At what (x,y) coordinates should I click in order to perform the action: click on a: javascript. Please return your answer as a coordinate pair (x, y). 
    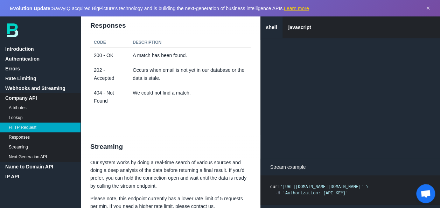
    Looking at the image, I should click on (299, 27).